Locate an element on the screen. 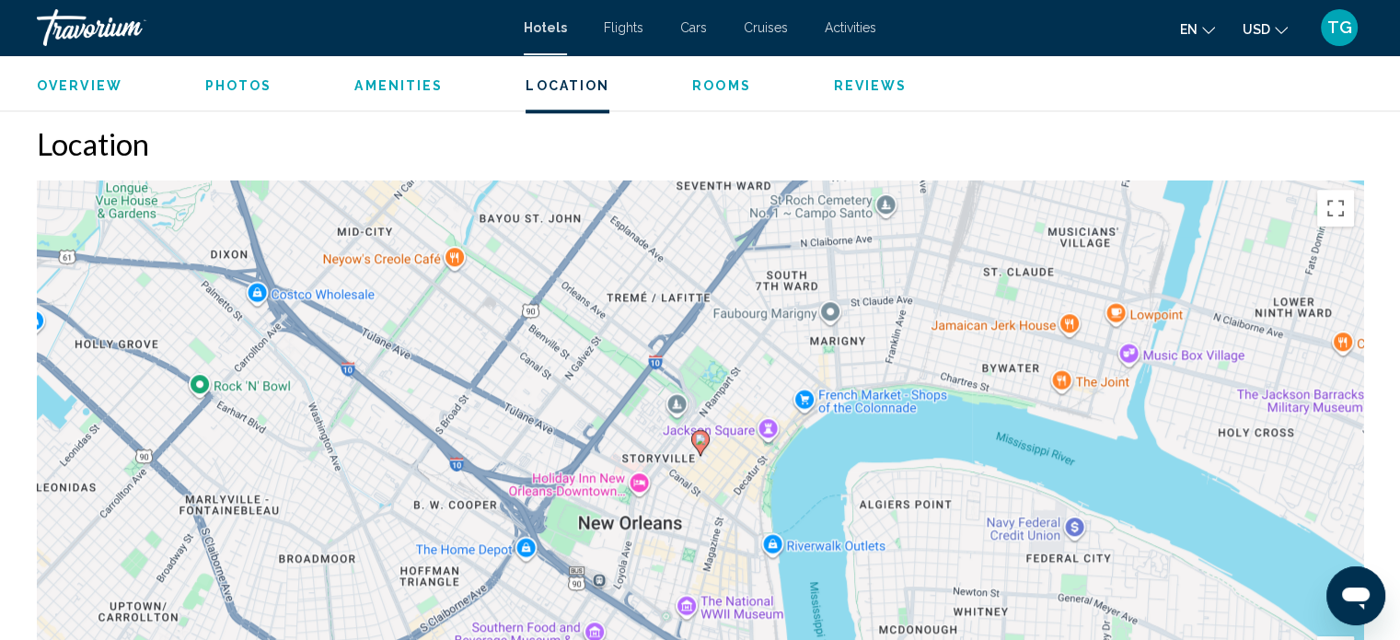 This screenshot has width=1400, height=640. span: Activities is located at coordinates (851, 28).